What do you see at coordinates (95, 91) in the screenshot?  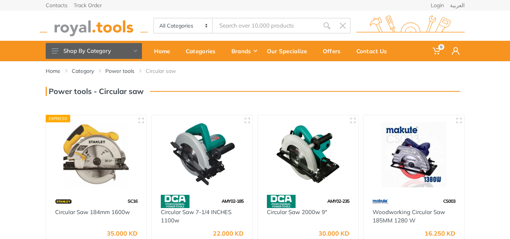 I see `h3: Power tools - Circular saw` at bounding box center [95, 91].